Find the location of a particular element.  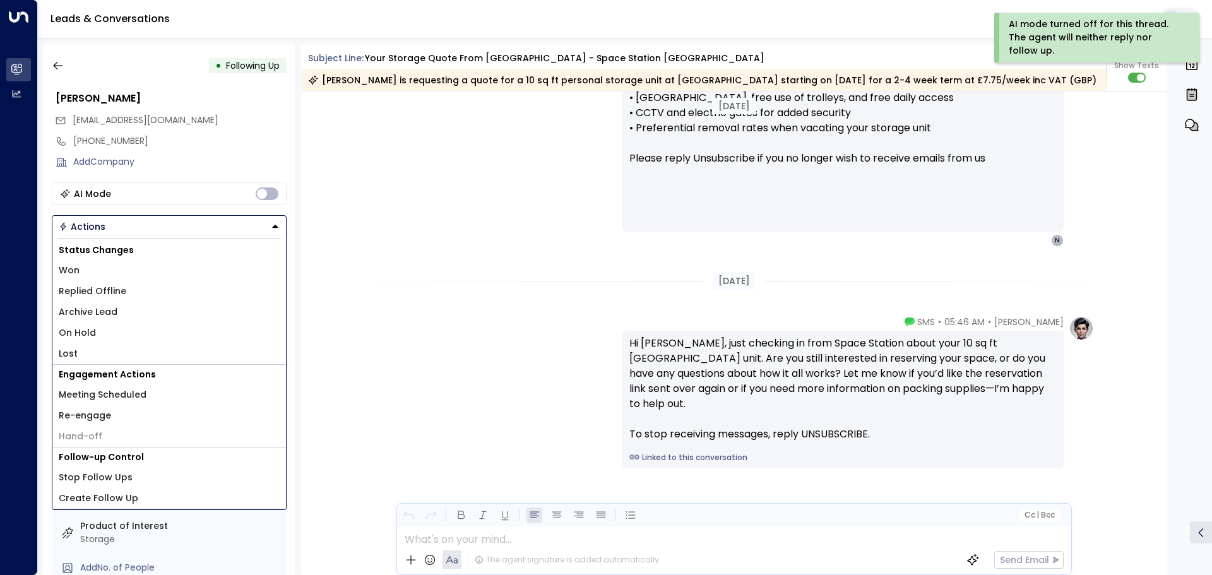

a: Leads & Conversations is located at coordinates (110, 18).